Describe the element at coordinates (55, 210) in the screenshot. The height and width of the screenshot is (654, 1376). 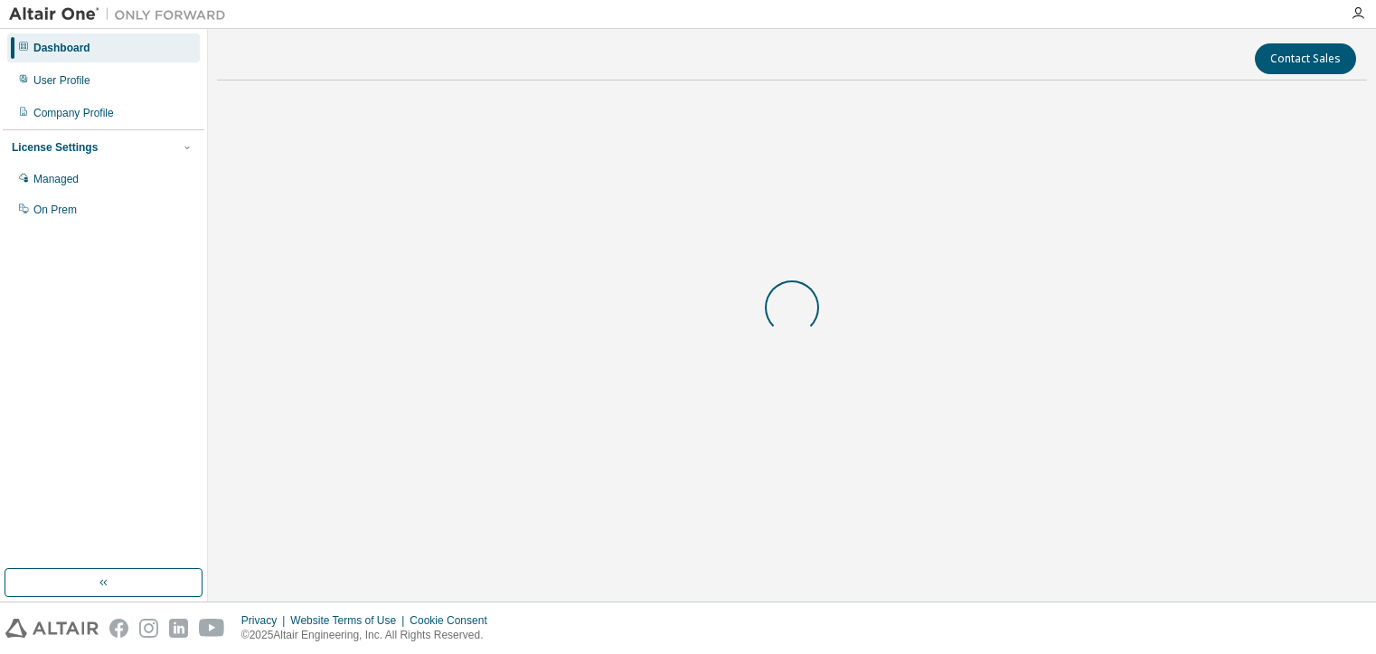
I see `div: On Prem` at that location.